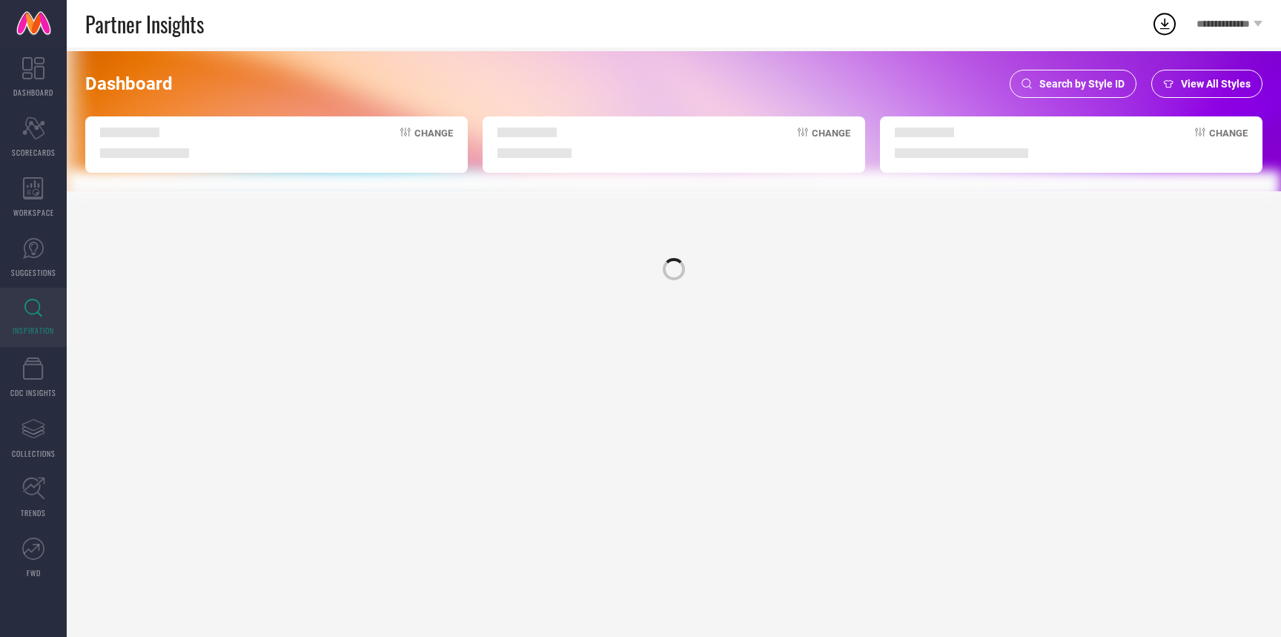 This screenshot has height=637, width=1281. I want to click on span: Search by Style ID, so click(1082, 84).